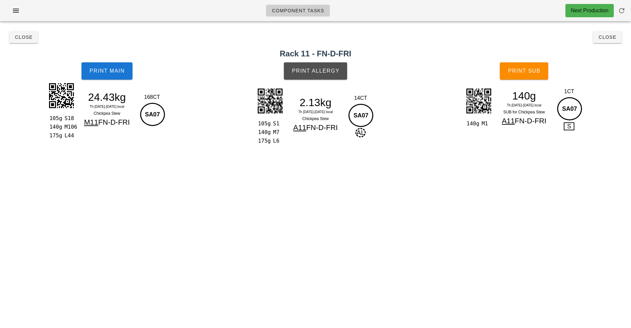 Image resolution: width=631 pixels, height=328 pixels. What do you see at coordinates (361, 98) in the screenshot?
I see `div: 14CT` at bounding box center [361, 98].